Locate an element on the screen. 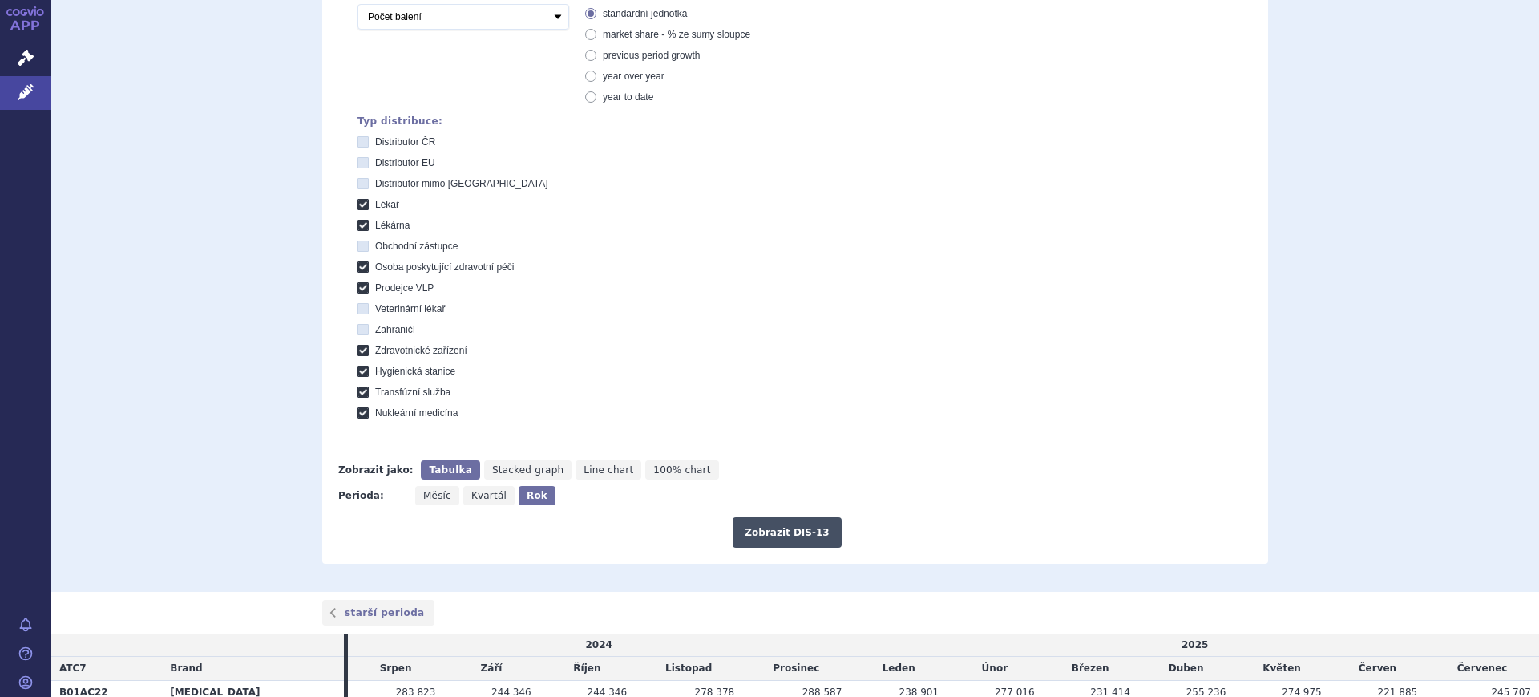 The image size is (1539, 697). span: standardní jednotka is located at coordinates (645, 14).